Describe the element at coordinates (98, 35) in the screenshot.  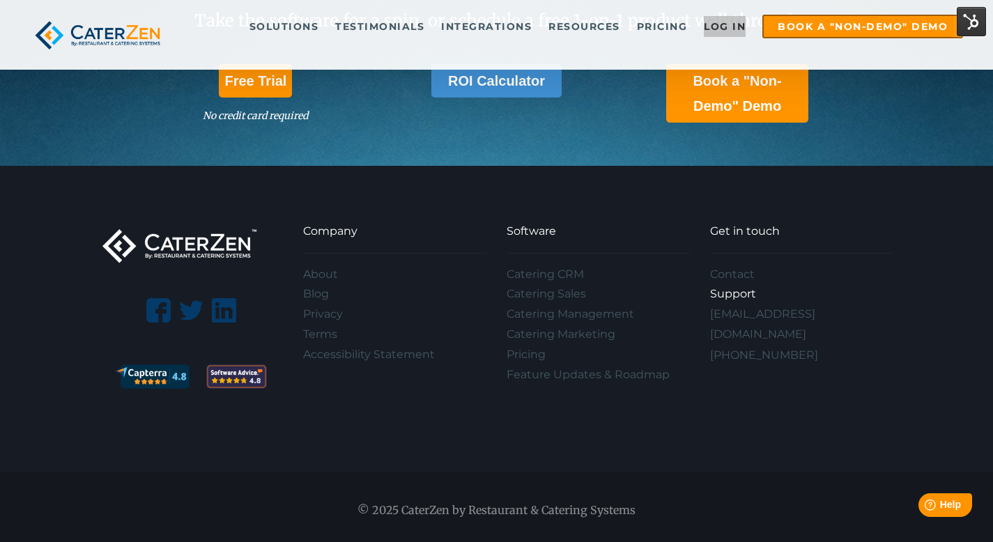
I see `img: caterzen` at that location.